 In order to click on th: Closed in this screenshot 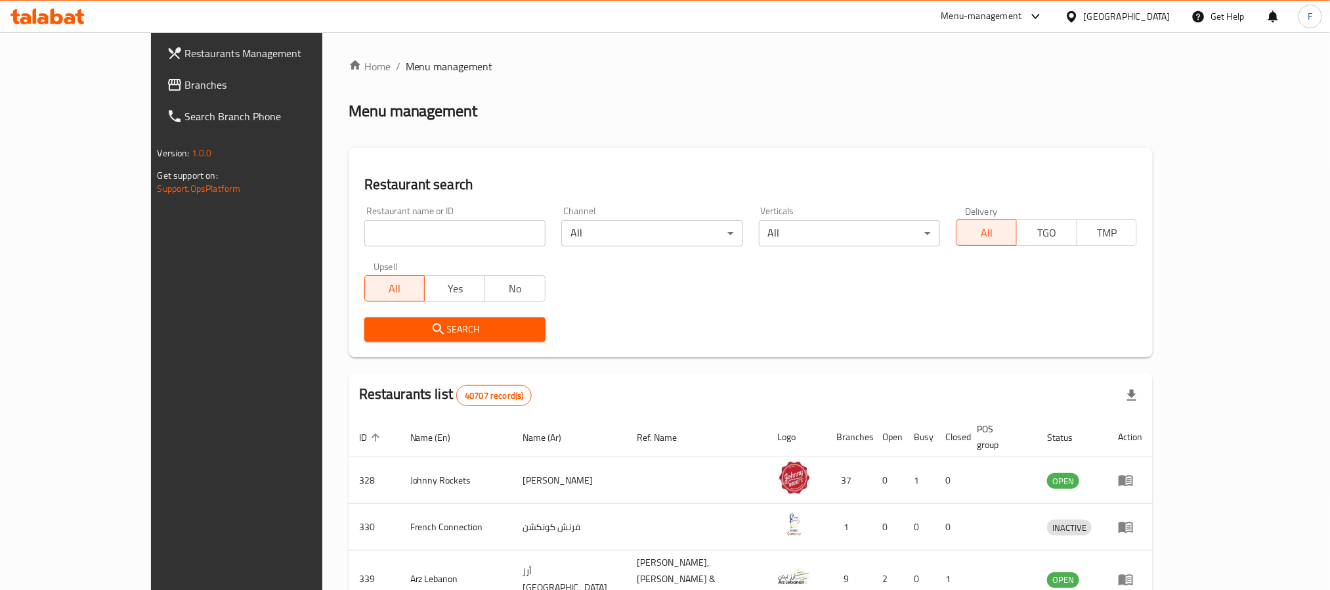, I will do `click(951, 437)`.